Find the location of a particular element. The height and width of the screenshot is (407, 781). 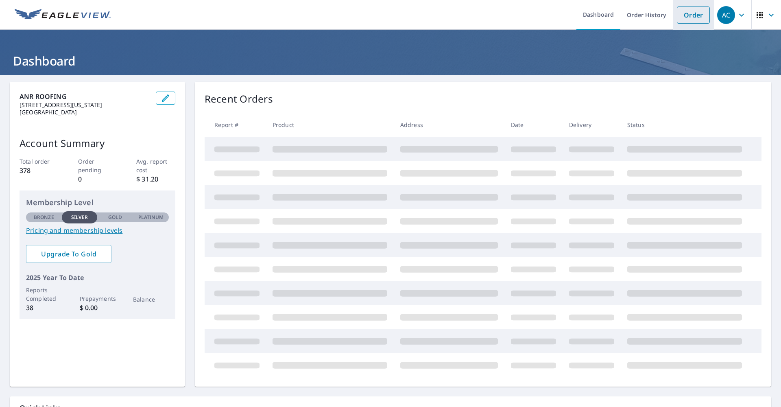

p: 0 is located at coordinates (98, 179).